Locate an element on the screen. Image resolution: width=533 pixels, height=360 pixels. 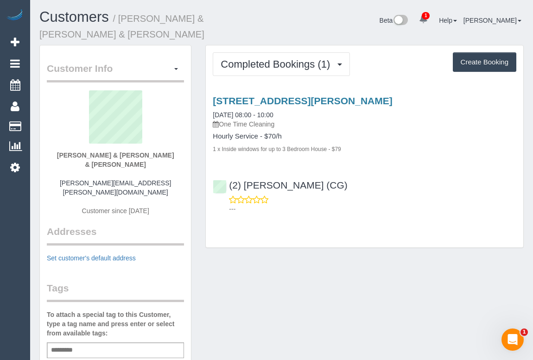
img: Automaid Logo is located at coordinates (15, 16).